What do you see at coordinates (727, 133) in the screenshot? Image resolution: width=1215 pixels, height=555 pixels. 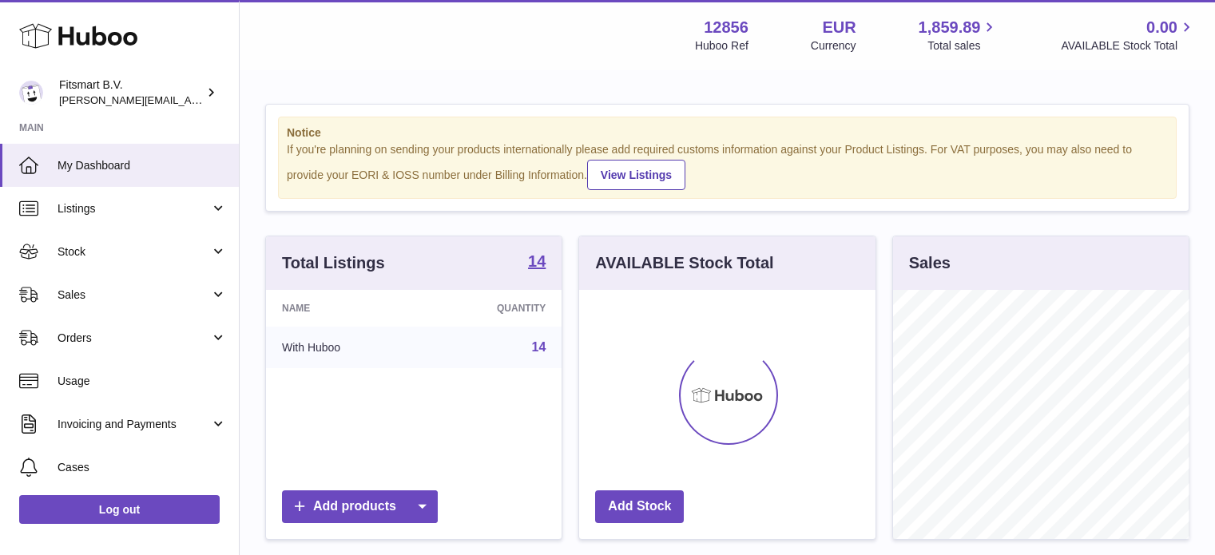 I see `strong: Notice` at bounding box center [727, 133].